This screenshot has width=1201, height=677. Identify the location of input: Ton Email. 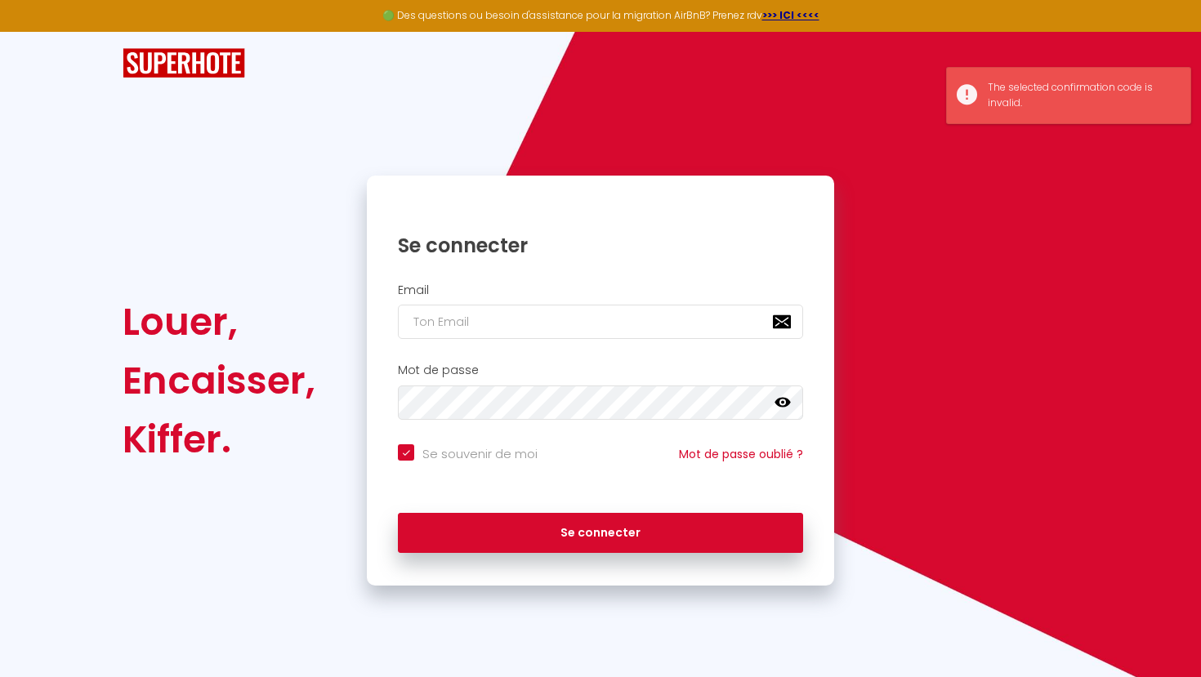
(601, 322).